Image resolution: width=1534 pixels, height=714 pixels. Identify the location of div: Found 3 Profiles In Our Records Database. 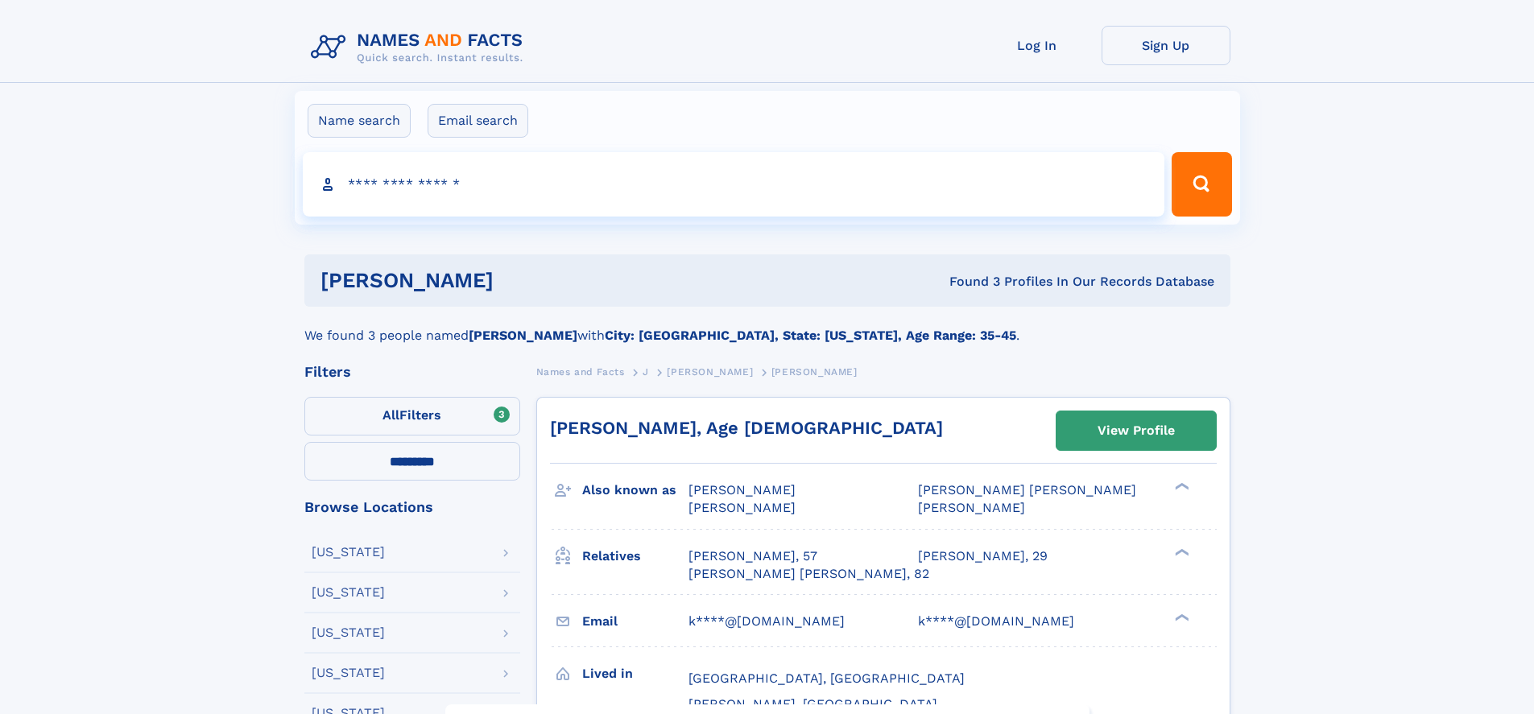
(968, 282).